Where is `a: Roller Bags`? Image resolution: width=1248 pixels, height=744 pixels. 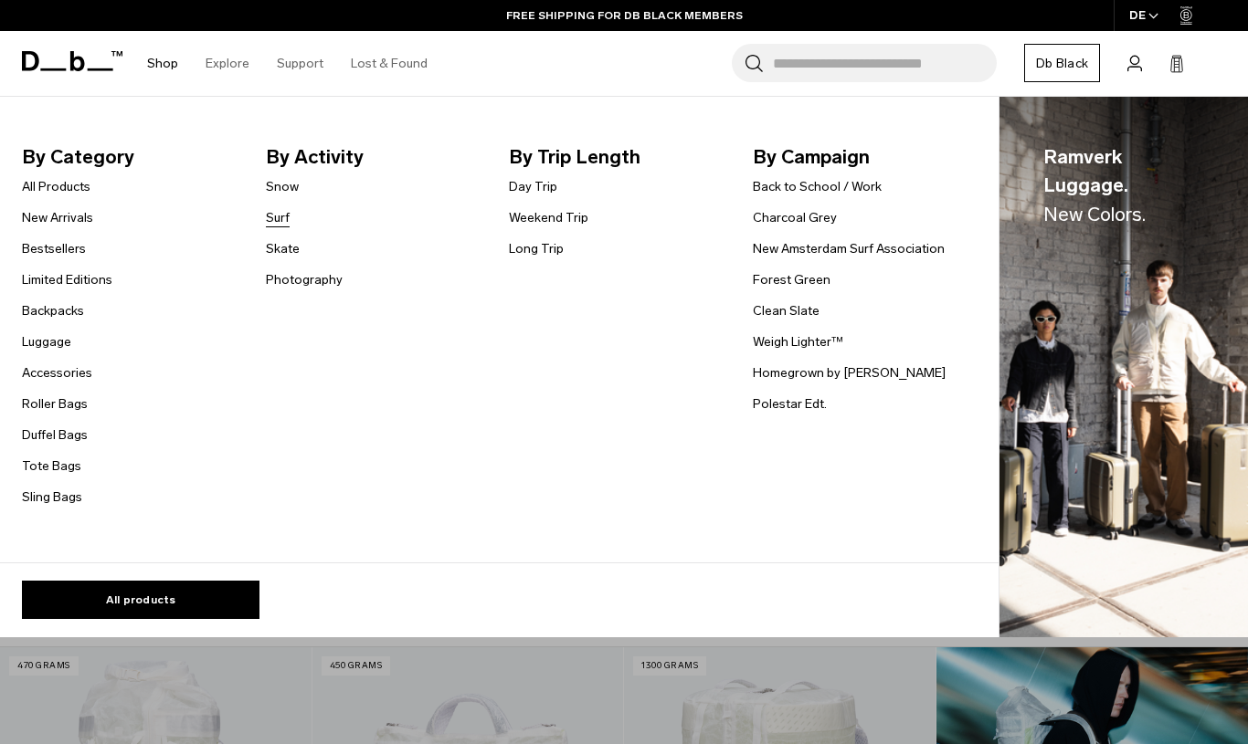 a: Roller Bags is located at coordinates (55, 404).